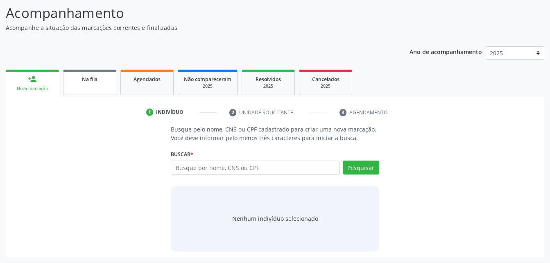  I want to click on input: Busque por nome, CNS ou CPF, so click(255, 168).